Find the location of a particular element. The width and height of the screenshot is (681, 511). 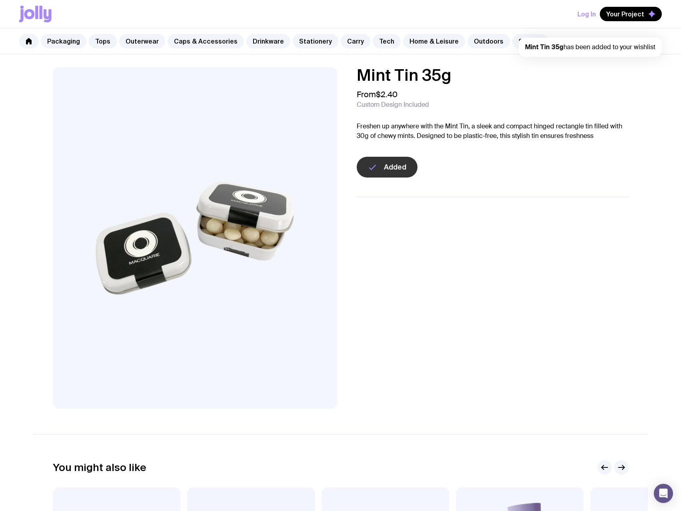

a: Tech is located at coordinates (387, 41).